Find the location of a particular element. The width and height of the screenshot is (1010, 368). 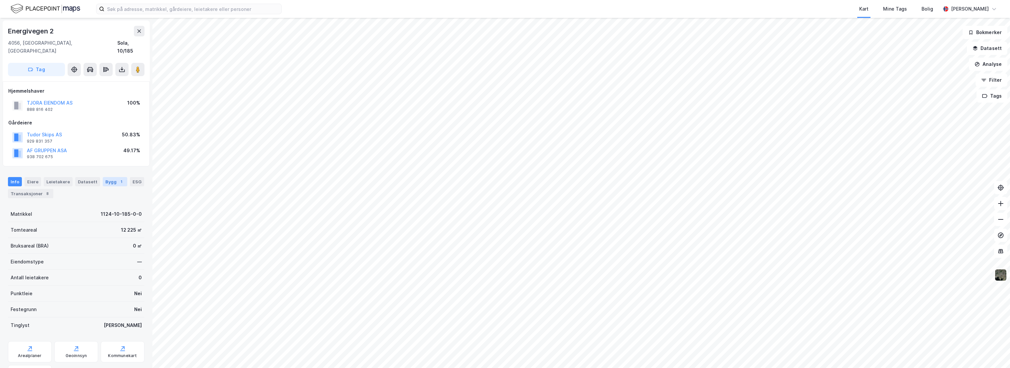

div: Kart is located at coordinates (864, 9).